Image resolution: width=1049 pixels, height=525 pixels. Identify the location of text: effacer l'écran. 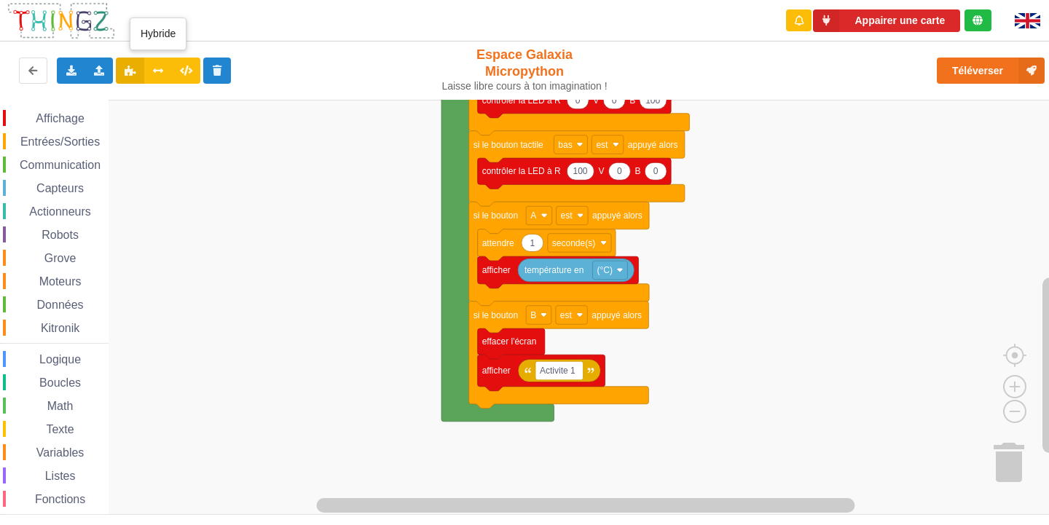
(509, 342).